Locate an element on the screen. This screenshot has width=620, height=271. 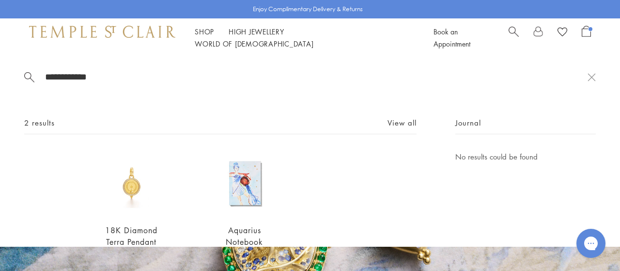
a: High JewelleryHigh Jewellery is located at coordinates (256, 32).